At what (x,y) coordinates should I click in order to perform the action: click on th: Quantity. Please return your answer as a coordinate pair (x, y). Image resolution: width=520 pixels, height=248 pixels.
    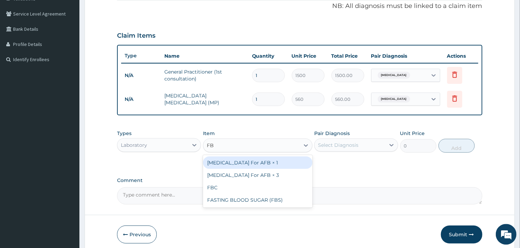
    Looking at the image, I should click on (268, 56).